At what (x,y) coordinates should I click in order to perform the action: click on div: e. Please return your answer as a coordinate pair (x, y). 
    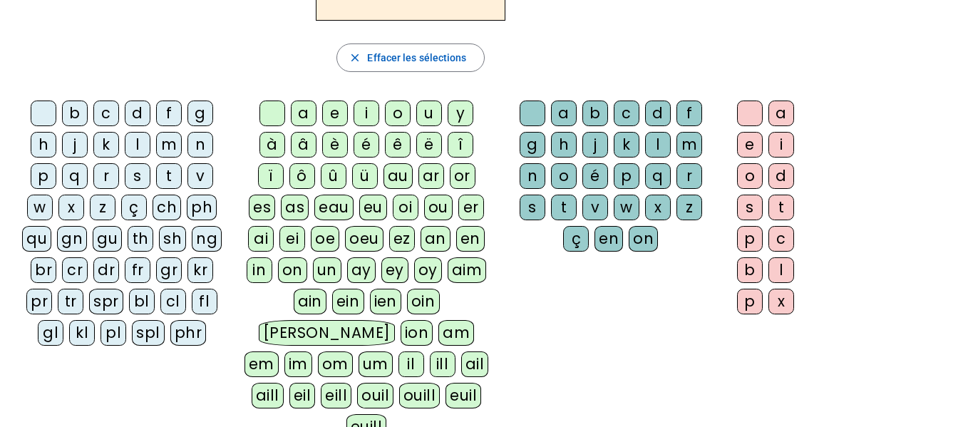
    Looking at the image, I should click on (750, 145).